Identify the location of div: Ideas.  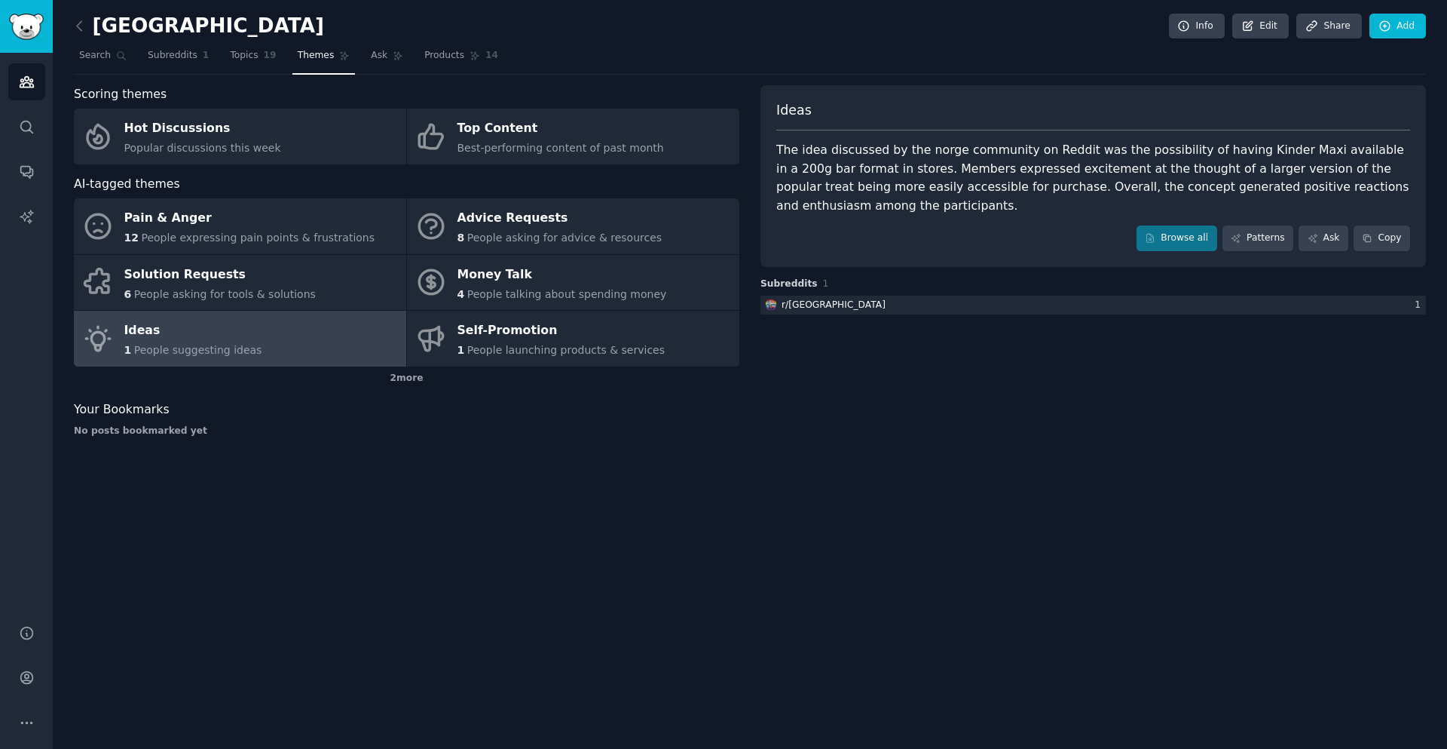
(193, 331).